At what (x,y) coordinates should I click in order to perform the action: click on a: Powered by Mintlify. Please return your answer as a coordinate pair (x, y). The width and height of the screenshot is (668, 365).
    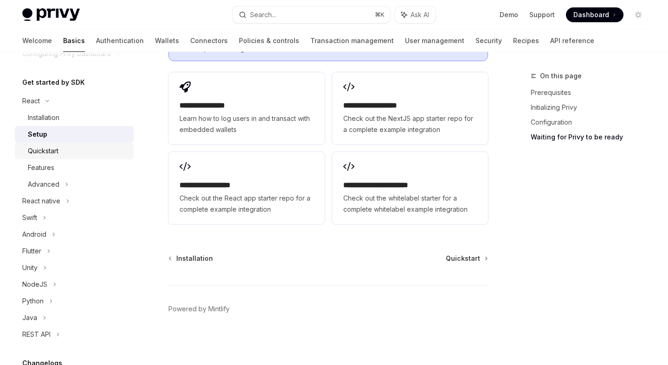
    Looking at the image, I should click on (199, 309).